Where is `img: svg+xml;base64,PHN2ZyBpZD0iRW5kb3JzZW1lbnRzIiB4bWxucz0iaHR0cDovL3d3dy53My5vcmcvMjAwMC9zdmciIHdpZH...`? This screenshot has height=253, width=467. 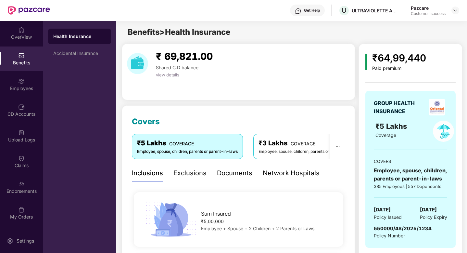
img: svg+xml;base64,PHN2ZyBpZD0iRW5kb3JzZW1lbnRzIiB4bWxucz0iaHR0cDovL3d3dy53My5vcmcvMjAwMC9zdmciIHdpZH... is located at coordinates (21, 184).